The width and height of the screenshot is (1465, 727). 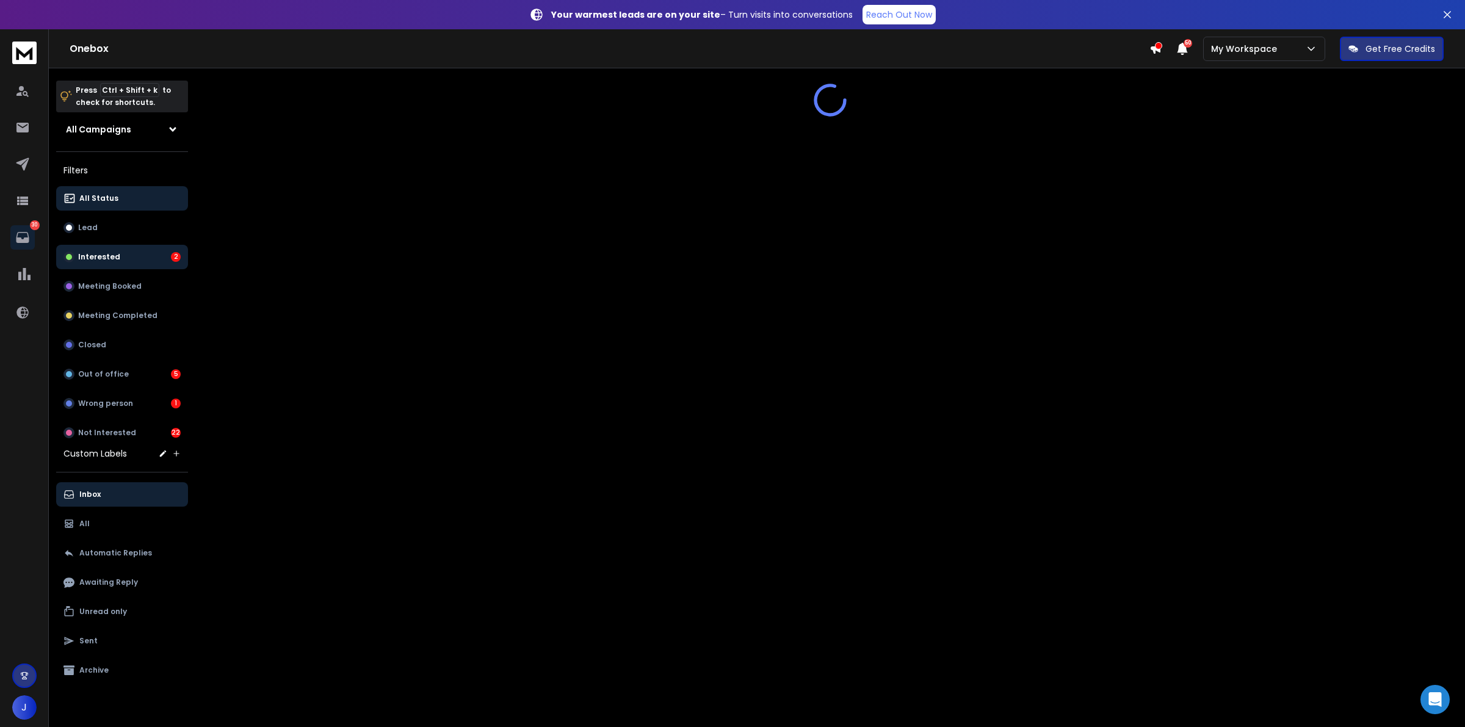 I want to click on p: Awaiting Reply, so click(x=109, y=582).